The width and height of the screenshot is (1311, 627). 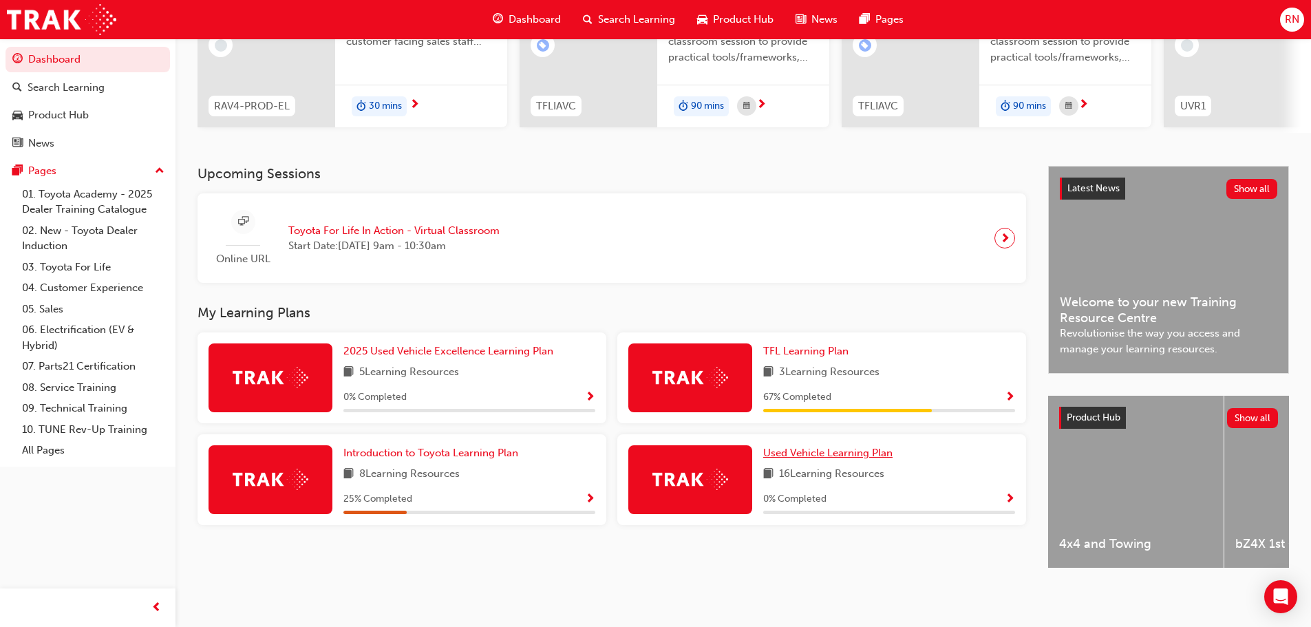 I want to click on a: Introduction to Toyota Learning Plan, so click(x=434, y=453).